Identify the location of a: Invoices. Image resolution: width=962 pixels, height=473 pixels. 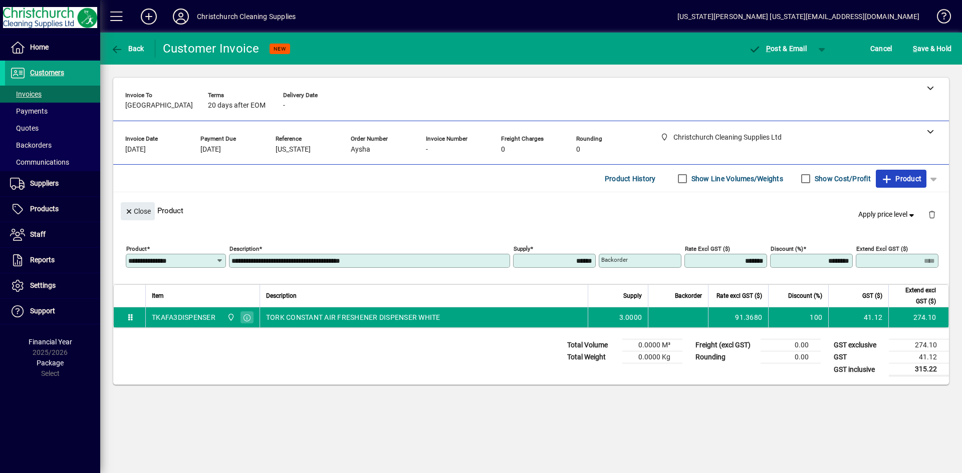
(53, 94).